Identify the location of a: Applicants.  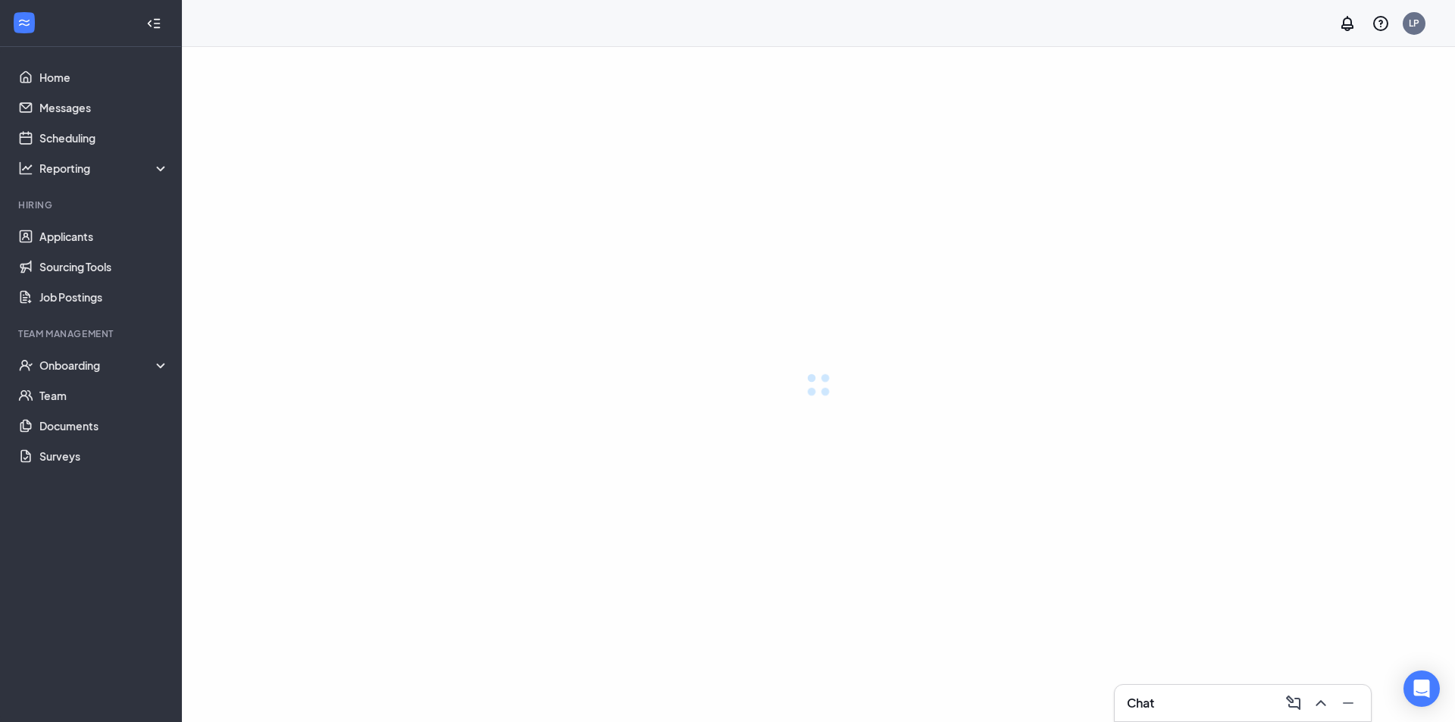
(104, 237).